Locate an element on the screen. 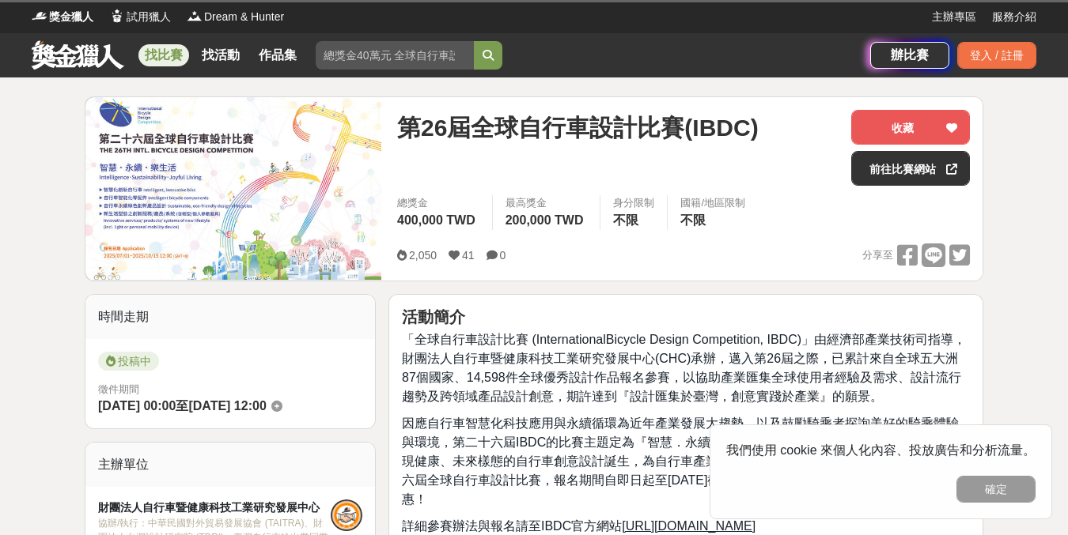  span: 200,000 TWD is located at coordinates (544, 220).